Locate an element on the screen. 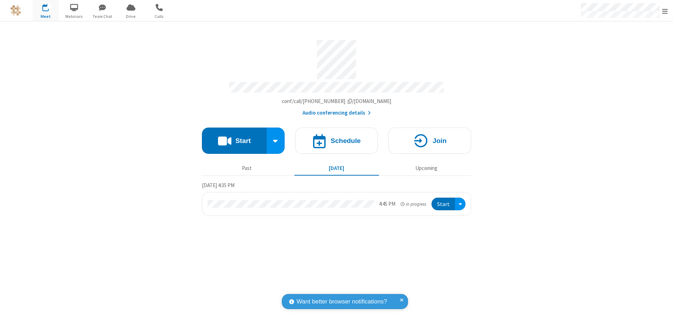 This screenshot has width=673, height=321. button: Schedule is located at coordinates (337, 141).